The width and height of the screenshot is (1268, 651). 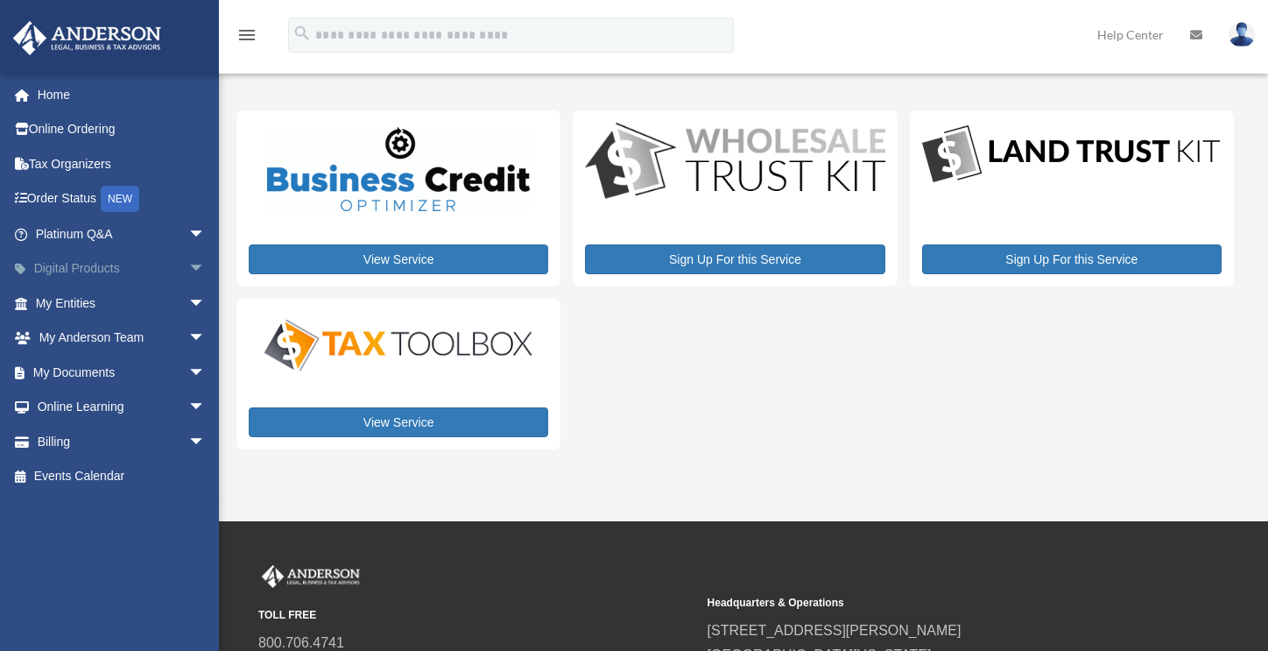 What do you see at coordinates (122, 372) in the screenshot?
I see `a: My Documentsarrow_drop_down` at bounding box center [122, 372].